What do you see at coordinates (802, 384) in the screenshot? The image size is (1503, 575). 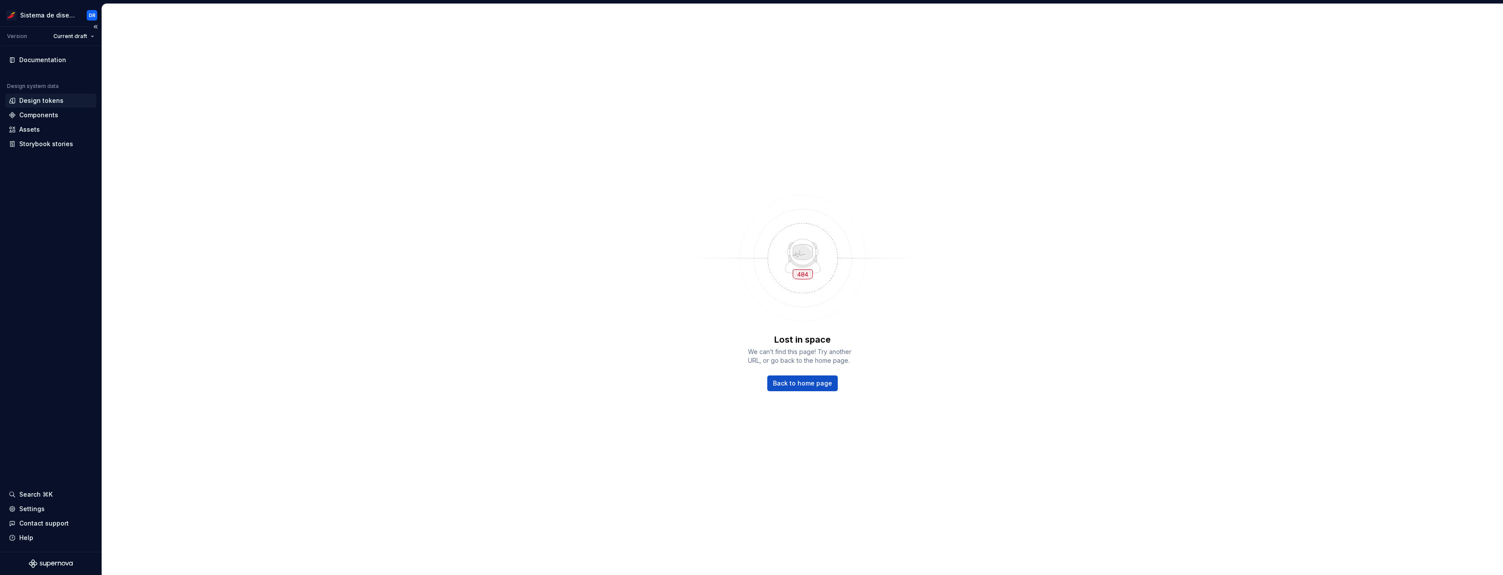 I see `span: Back to home page` at bounding box center [802, 384].